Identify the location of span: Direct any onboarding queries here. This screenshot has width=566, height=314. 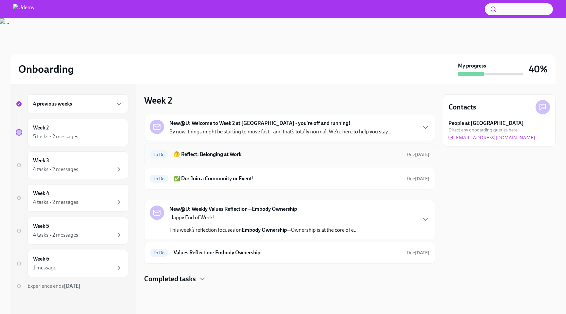
(483, 130).